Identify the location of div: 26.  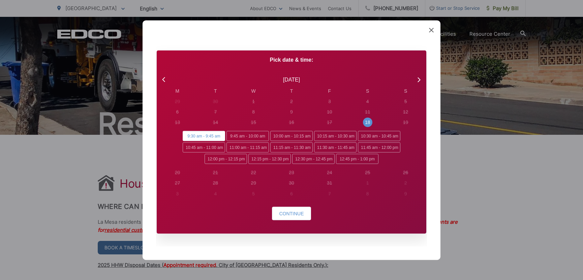
(406, 173).